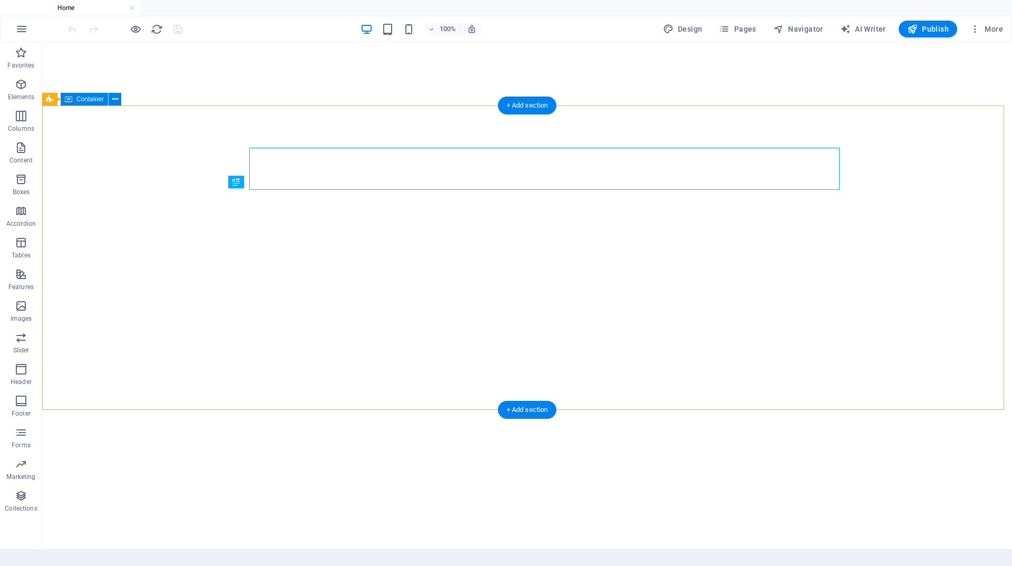 Image resolution: width=1012 pixels, height=566 pixels. Describe the element at coordinates (21, 224) in the screenshot. I see `p: Accordion` at that location.